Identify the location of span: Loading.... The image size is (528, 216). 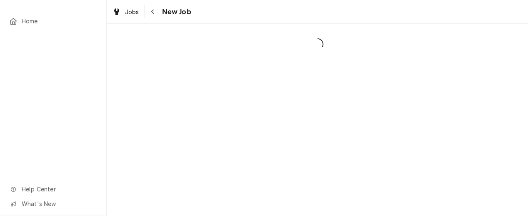
(317, 44).